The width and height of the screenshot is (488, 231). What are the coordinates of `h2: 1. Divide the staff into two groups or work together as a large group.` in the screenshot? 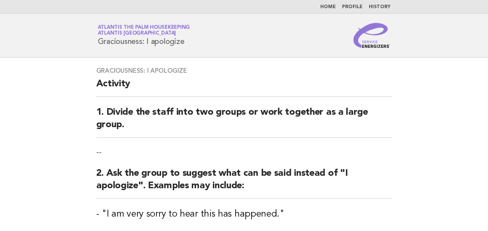 It's located at (244, 122).